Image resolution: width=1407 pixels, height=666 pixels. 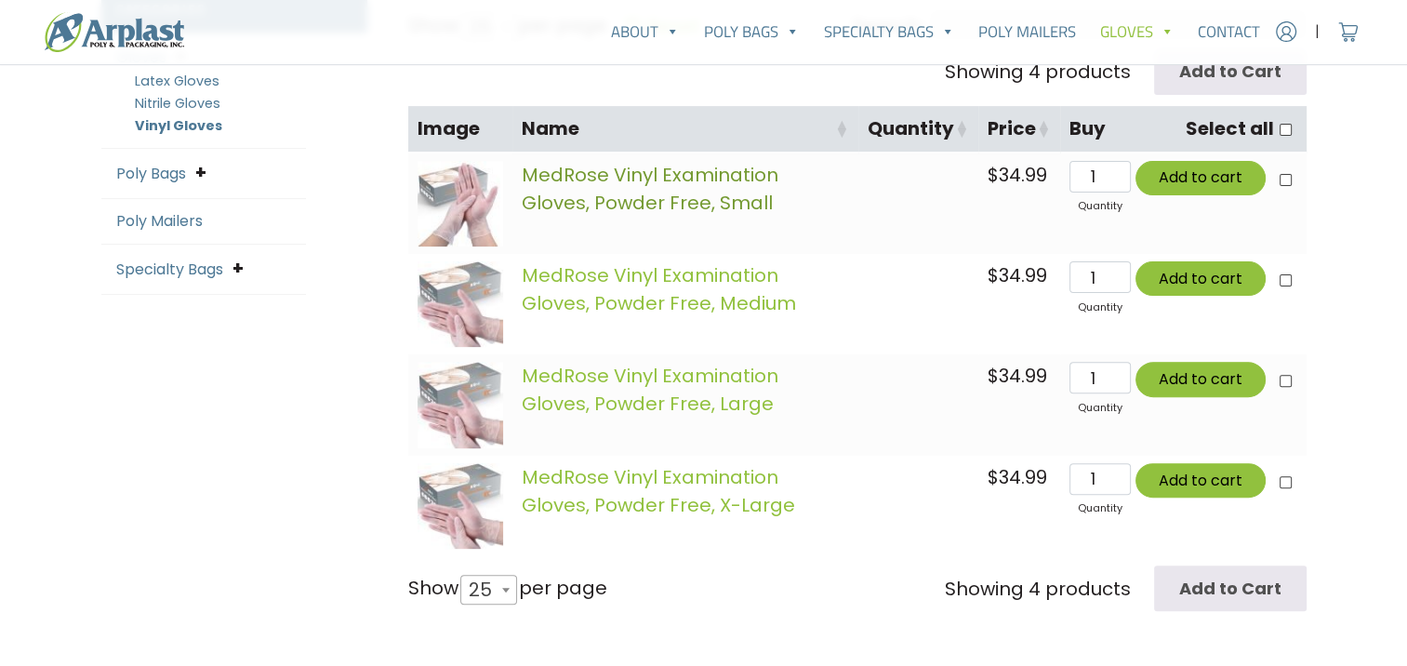 What do you see at coordinates (178, 103) in the screenshot?
I see `a: Nitrile Gloves` at bounding box center [178, 103].